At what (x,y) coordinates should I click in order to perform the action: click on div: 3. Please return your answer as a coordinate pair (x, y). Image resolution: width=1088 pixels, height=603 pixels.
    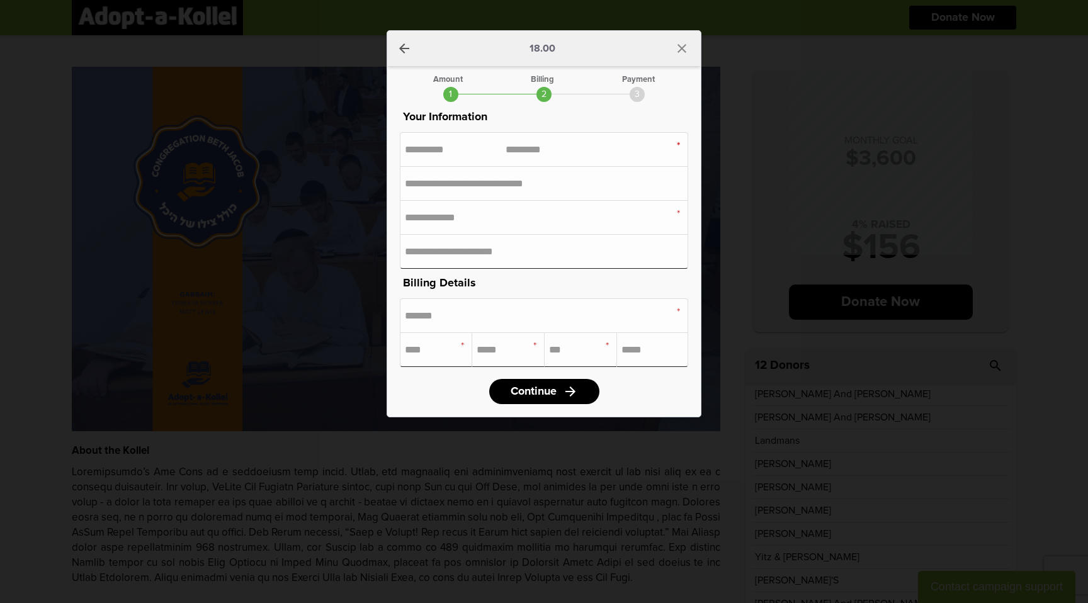
    Looking at the image, I should click on (637, 94).